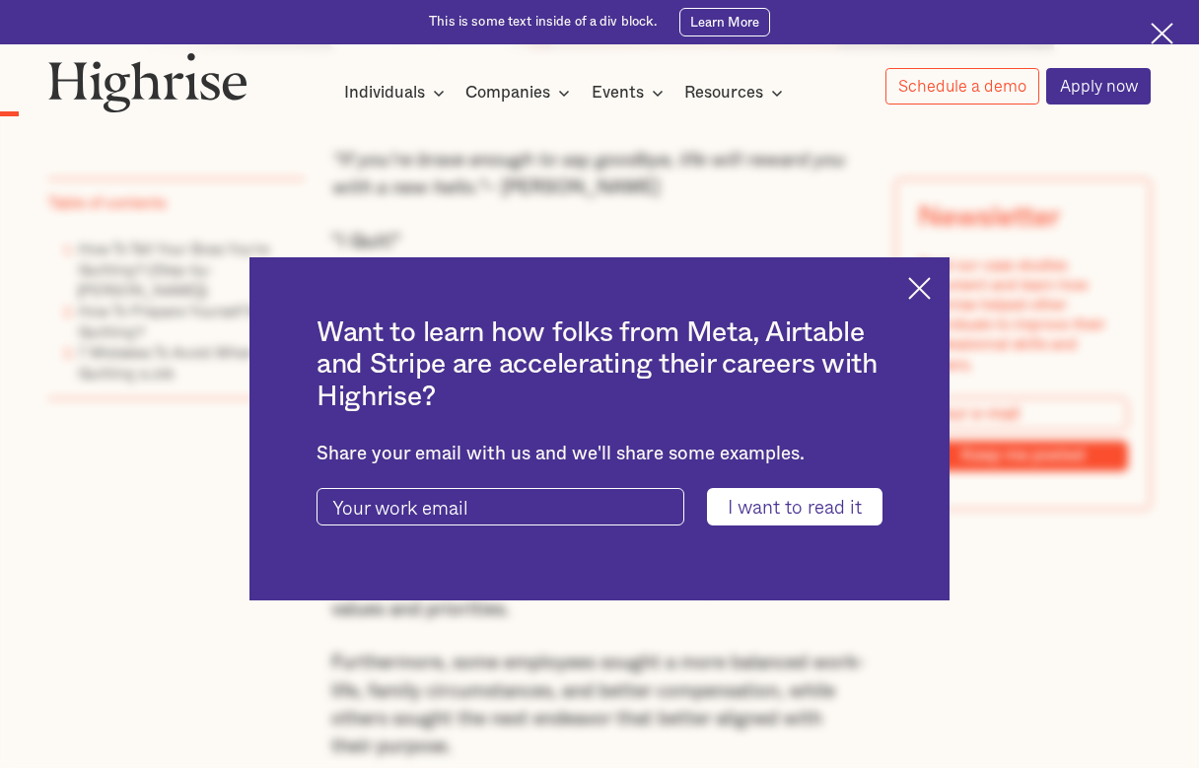 This screenshot has height=768, width=1199. Describe the element at coordinates (962, 86) in the screenshot. I see `a: Schedule a demo` at that location.